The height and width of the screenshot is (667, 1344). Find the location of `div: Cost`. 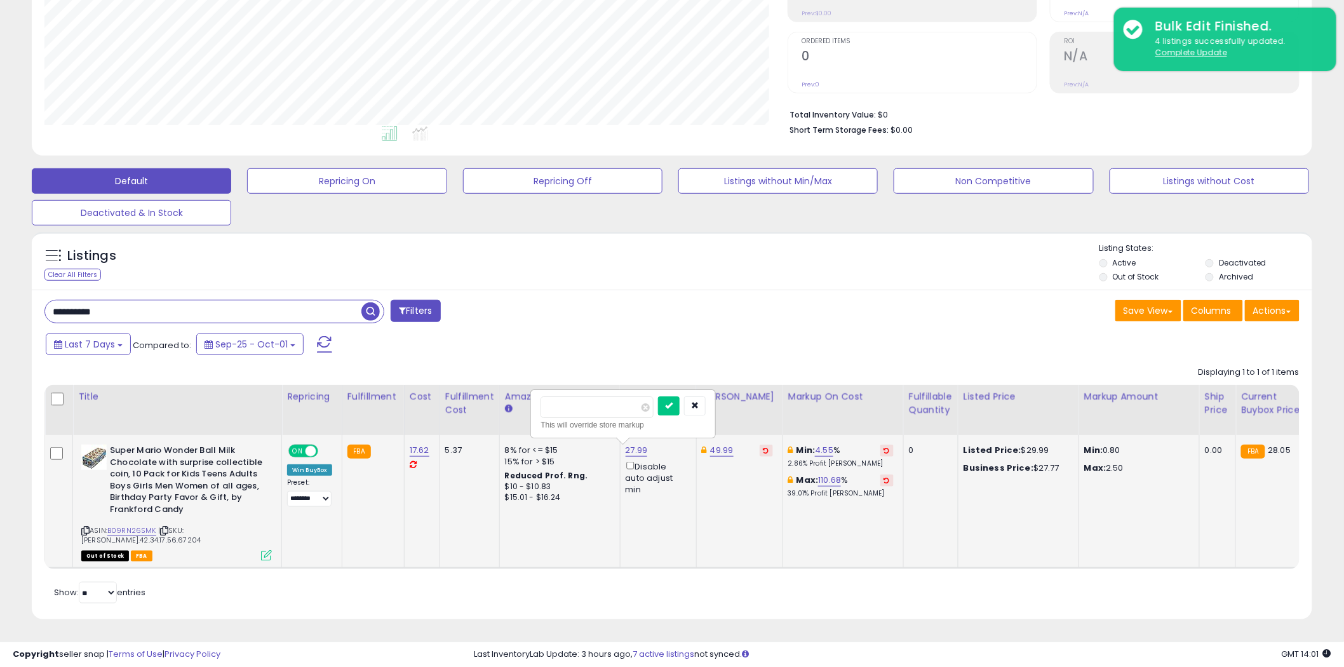

div: Cost is located at coordinates (422, 396).